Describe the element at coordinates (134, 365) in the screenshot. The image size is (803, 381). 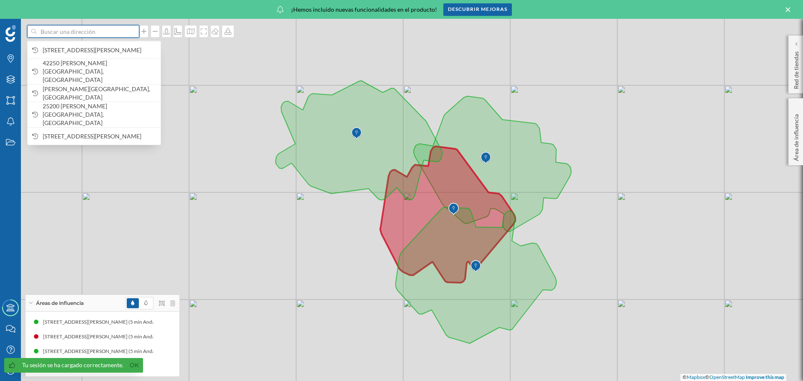
I see `a: Ok` at that location.